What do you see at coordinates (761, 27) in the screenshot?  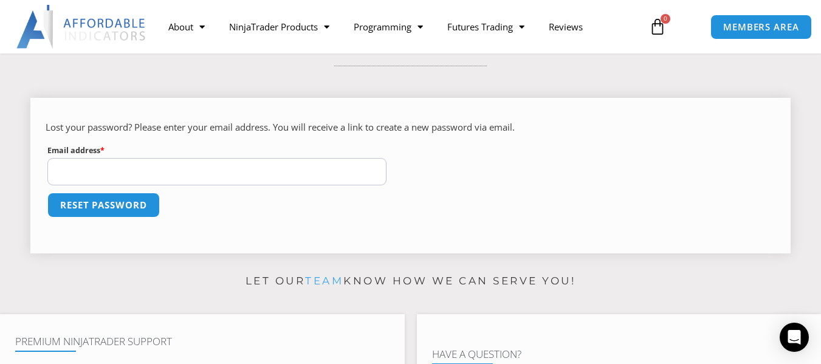 I see `span: MEMBERS AREA` at bounding box center [761, 27].